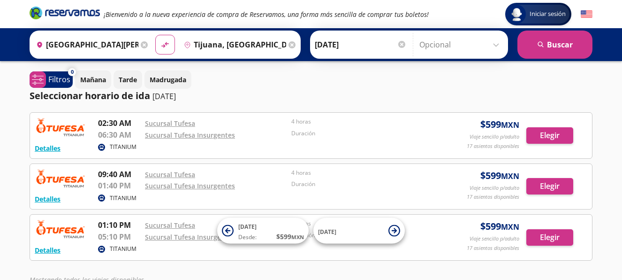 The image size is (622, 280). I want to click on p: Mañana, so click(93, 79).